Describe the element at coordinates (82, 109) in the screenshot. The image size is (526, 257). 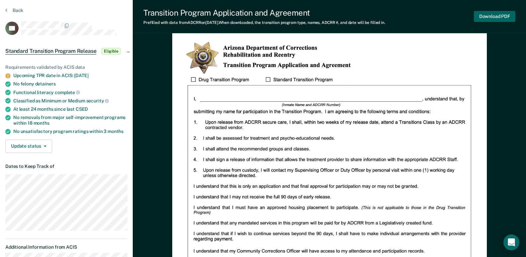
I see `span: CSED` at that location.